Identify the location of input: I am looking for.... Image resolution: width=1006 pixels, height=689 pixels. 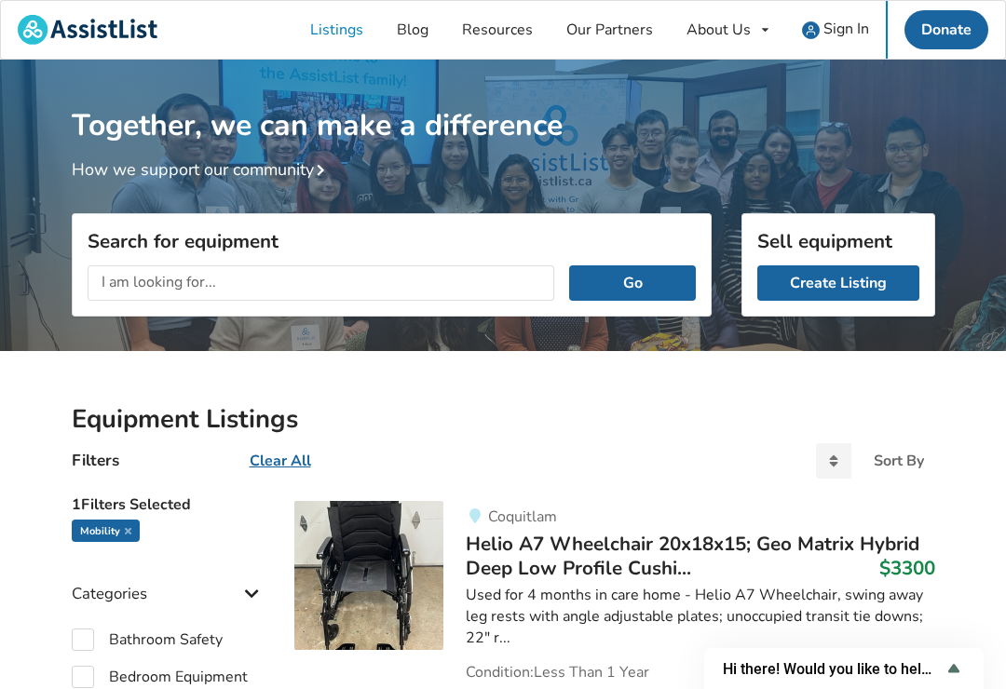
(321, 283).